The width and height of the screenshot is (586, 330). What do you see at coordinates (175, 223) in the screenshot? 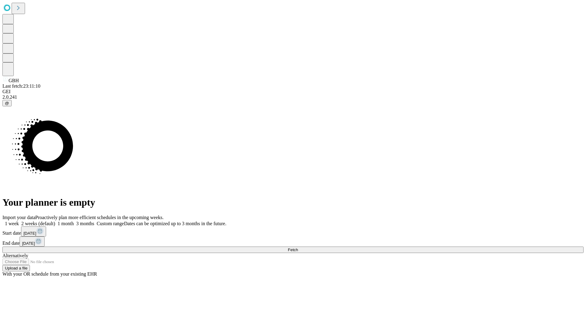
I see `span: Dates can be optimized up to 3 months in the future.` at bounding box center [175, 223].